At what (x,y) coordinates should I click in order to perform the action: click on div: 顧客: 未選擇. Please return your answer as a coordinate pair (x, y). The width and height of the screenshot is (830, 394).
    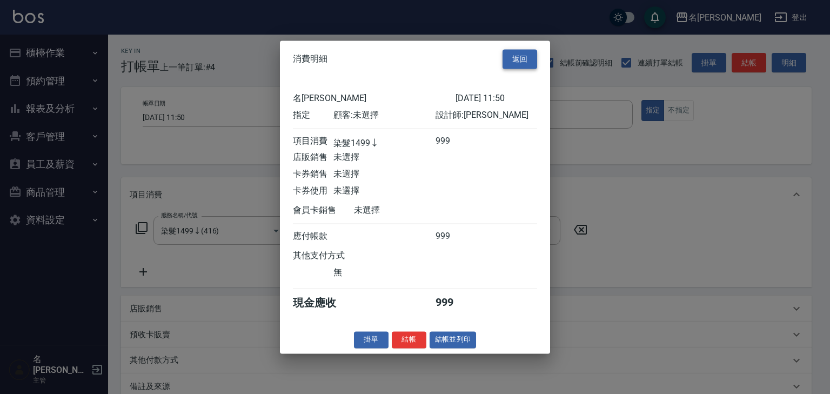
    Looking at the image, I should click on (384, 115).